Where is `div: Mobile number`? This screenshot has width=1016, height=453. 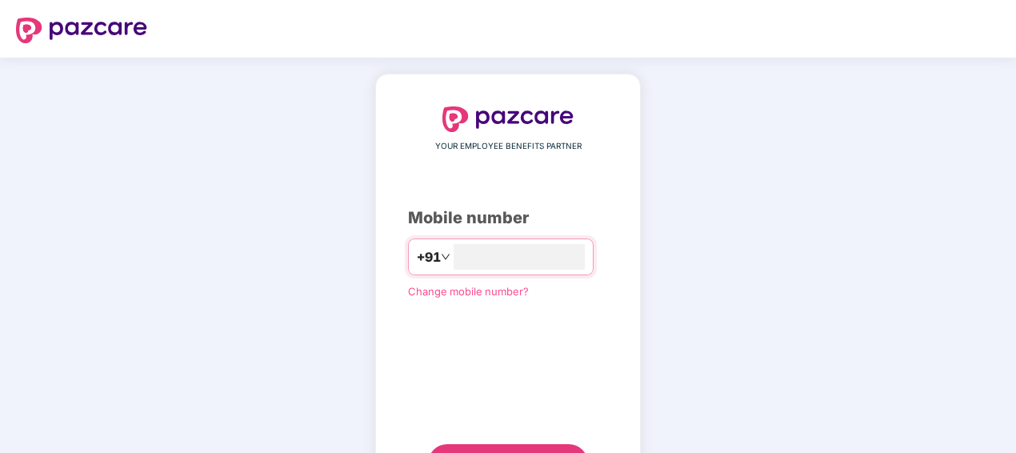 div: Mobile number is located at coordinates (508, 218).